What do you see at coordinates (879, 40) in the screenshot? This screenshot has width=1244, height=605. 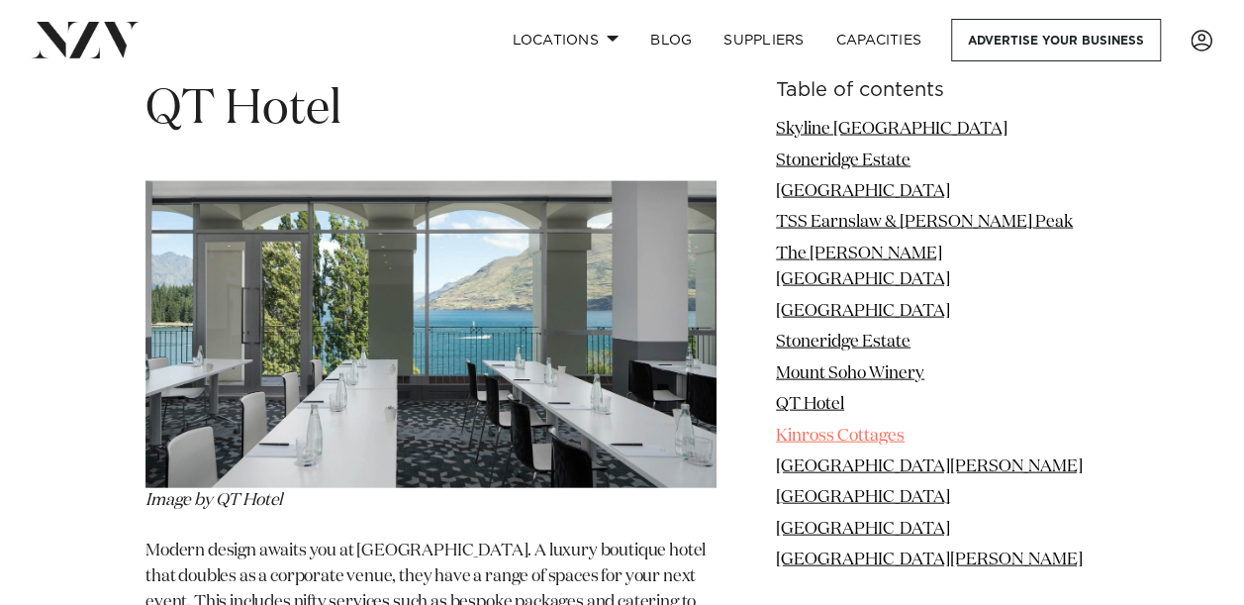 I see `a: Capacities` at bounding box center [879, 40].